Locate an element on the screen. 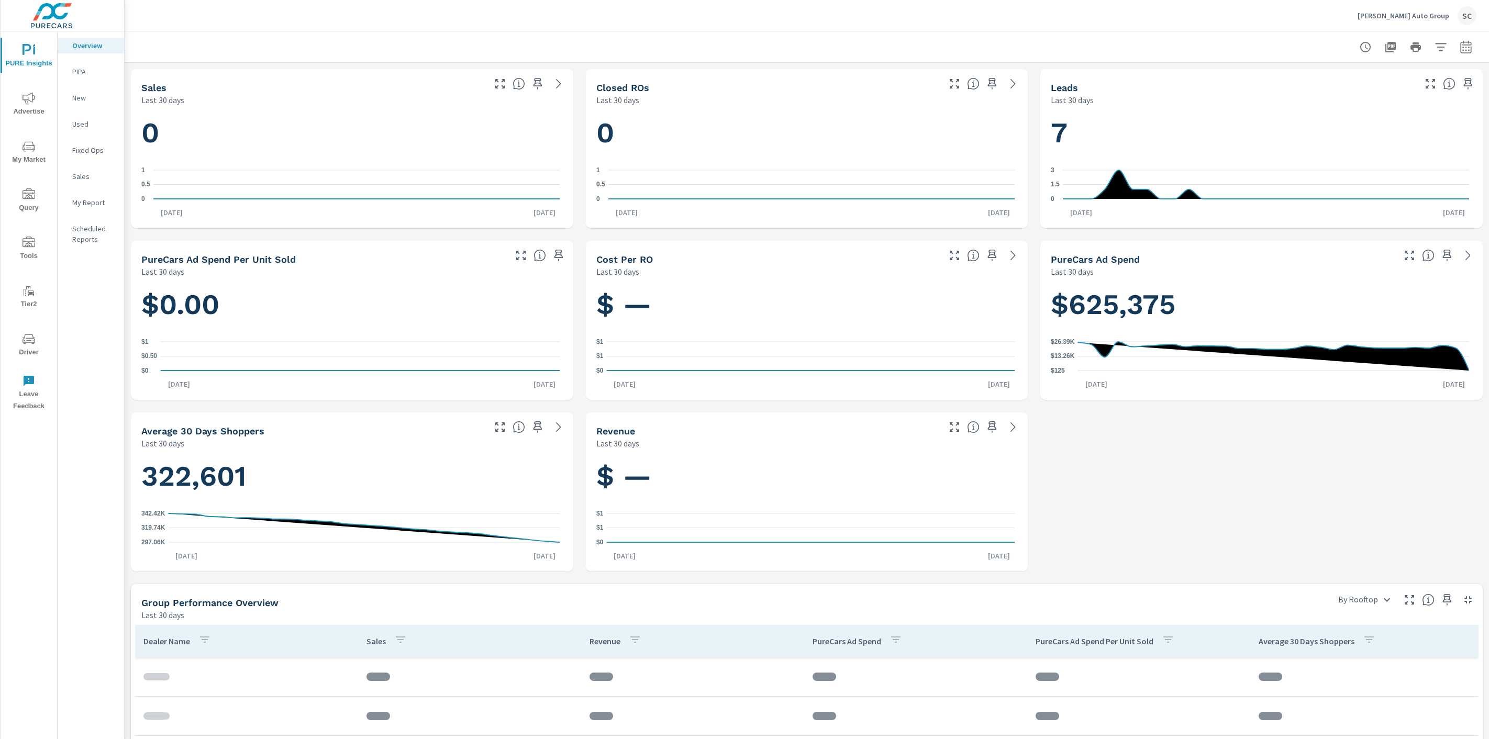 This screenshot has width=1489, height=739. text: $0.50 is located at coordinates (149, 356).